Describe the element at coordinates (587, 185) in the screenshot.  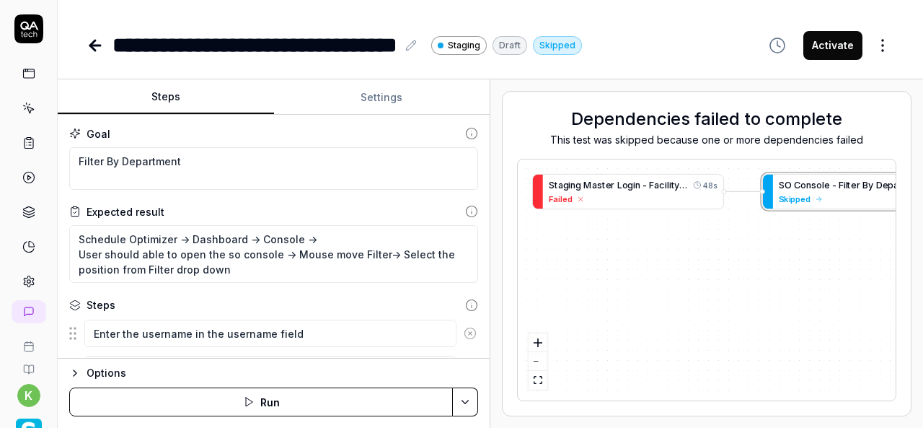
I see `span: M` at that location.